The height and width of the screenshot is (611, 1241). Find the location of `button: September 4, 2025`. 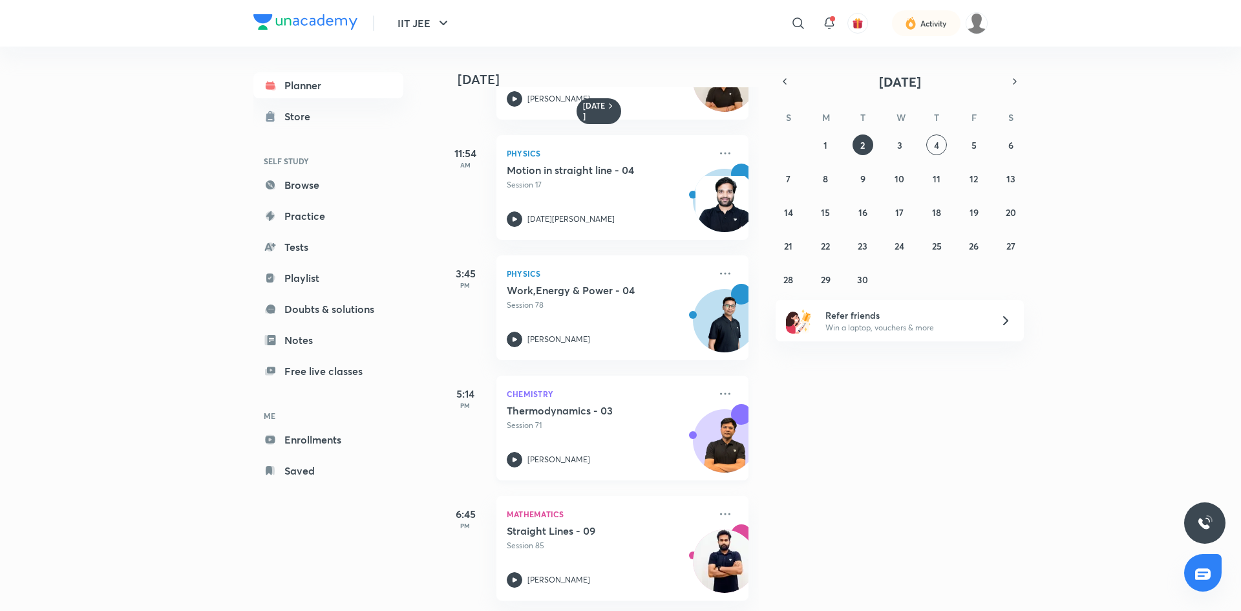

button: September 4, 2025 is located at coordinates (937, 145).